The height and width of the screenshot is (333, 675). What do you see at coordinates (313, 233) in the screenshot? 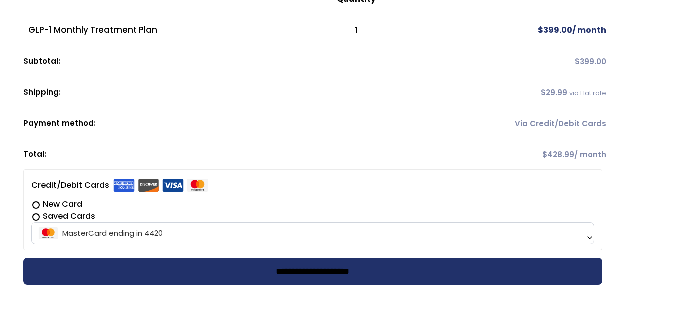
I see `span: MasterCard ending in 4420` at bounding box center [313, 233].